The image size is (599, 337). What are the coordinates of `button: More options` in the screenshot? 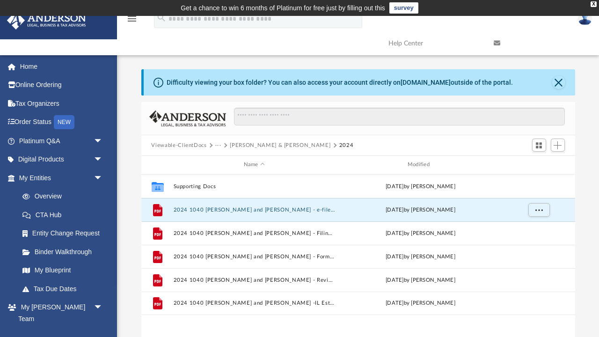 It's located at (538, 209).